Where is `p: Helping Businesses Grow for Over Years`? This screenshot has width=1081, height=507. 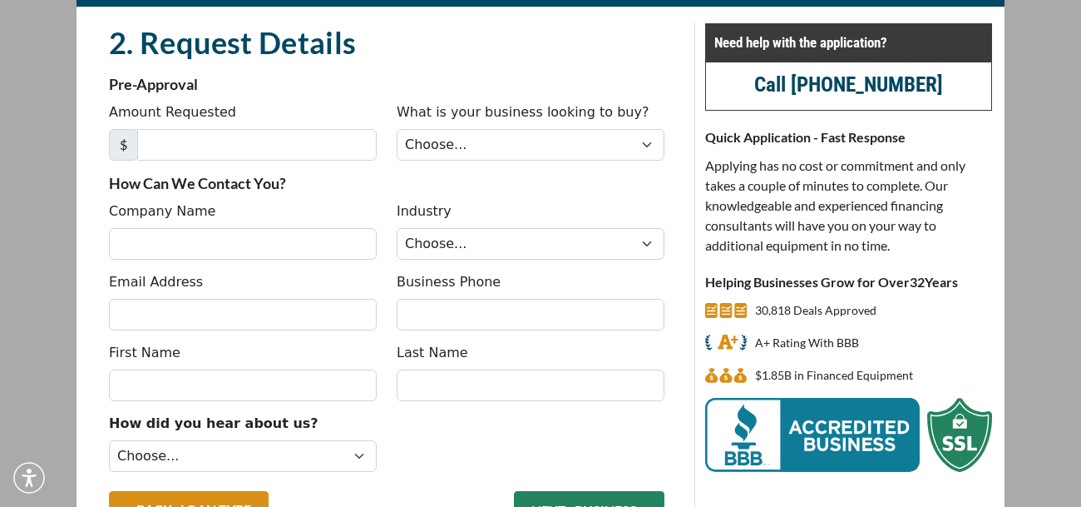 p: Helping Businesses Grow for Over Years is located at coordinates (848, 282).